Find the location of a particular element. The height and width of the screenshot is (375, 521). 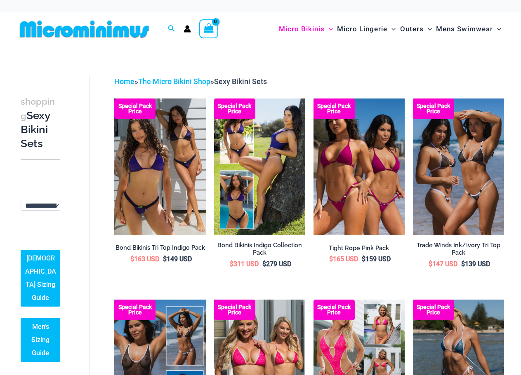

a: Trade Winds Ink/Ivory Tri Top Pack is located at coordinates (458, 251).